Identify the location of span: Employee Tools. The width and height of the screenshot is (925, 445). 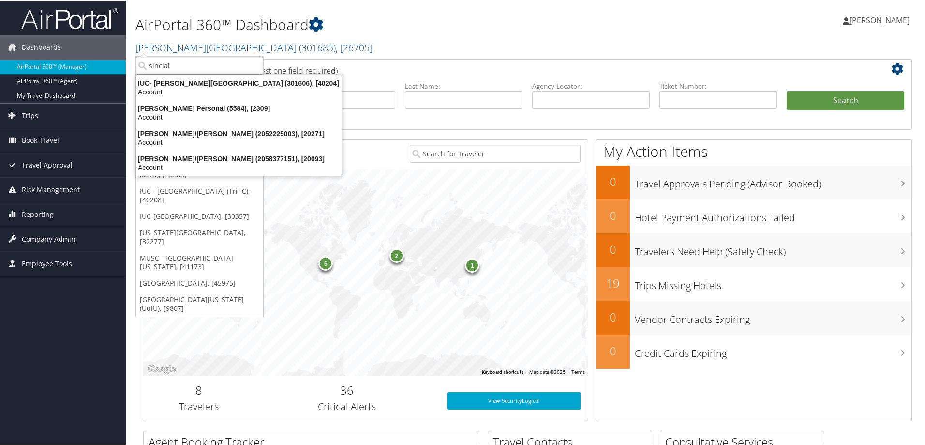
(47, 263).